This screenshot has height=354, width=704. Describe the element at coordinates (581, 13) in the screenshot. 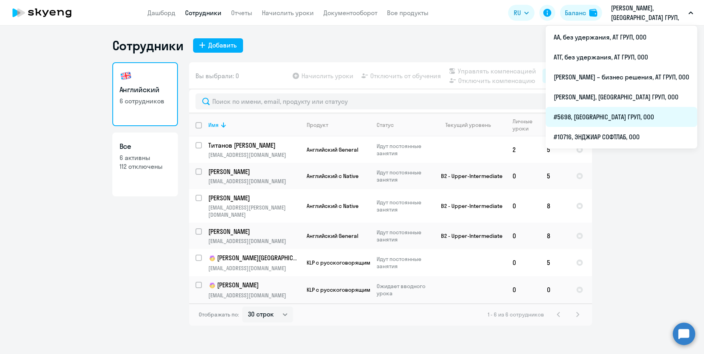

I see `button: Балансbalance` at that location.